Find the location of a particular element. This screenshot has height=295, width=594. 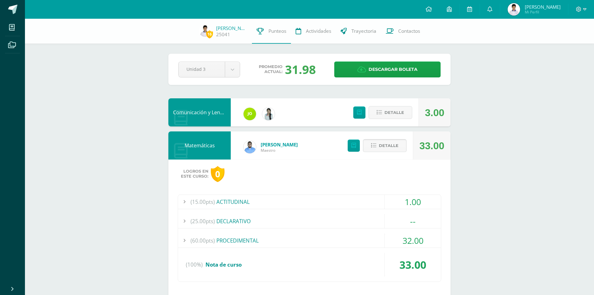

div: Comunicación y Lenguaje, Idioma Extranjero is located at coordinates (199, 112).